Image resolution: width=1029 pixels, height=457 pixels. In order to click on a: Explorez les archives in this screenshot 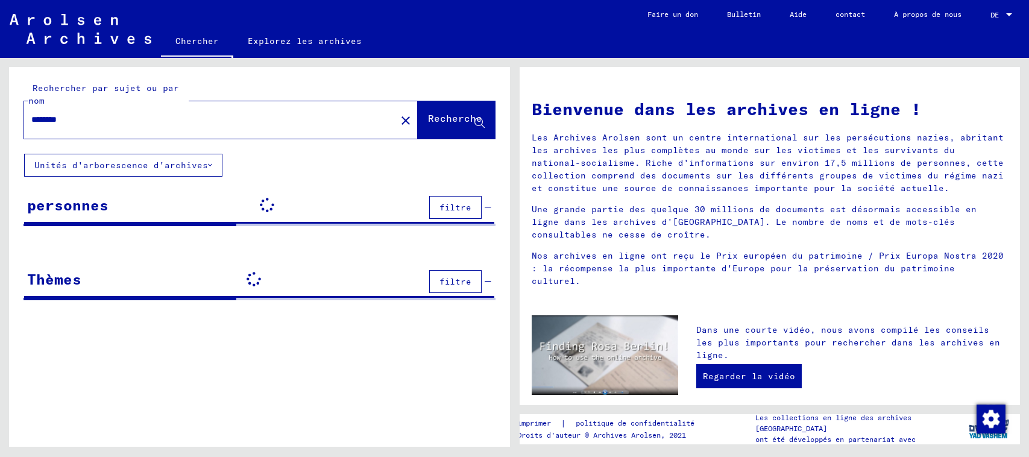, I will do `click(304, 41)`.